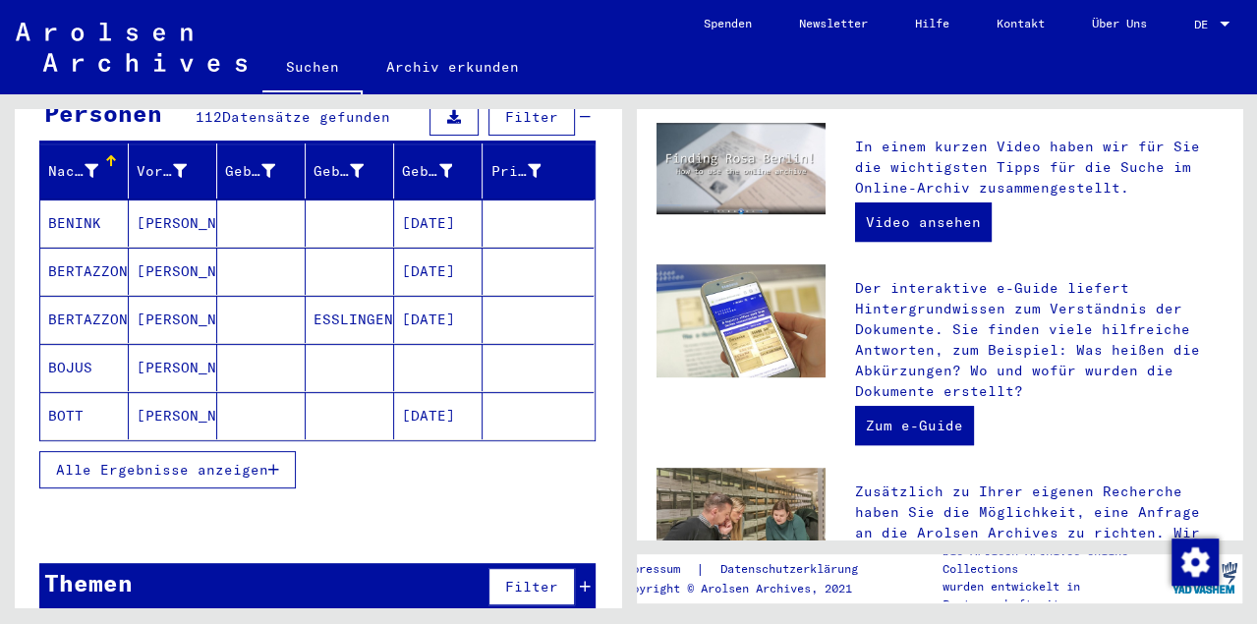 The width and height of the screenshot is (1257, 624). I want to click on p: Copyright © Arolsen Archives, 2021, so click(750, 588).